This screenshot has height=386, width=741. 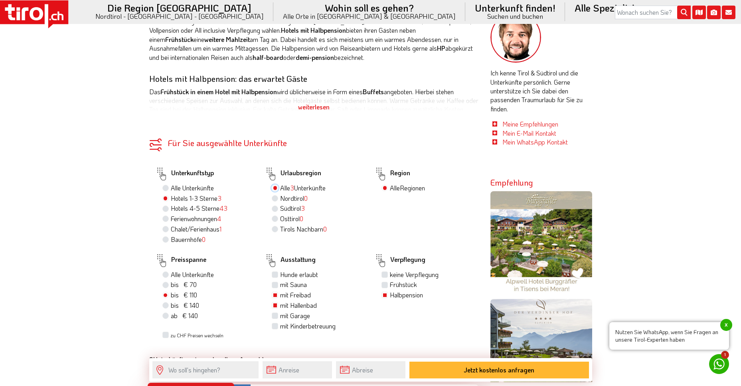 I want to click on span: 43, so click(x=223, y=208).